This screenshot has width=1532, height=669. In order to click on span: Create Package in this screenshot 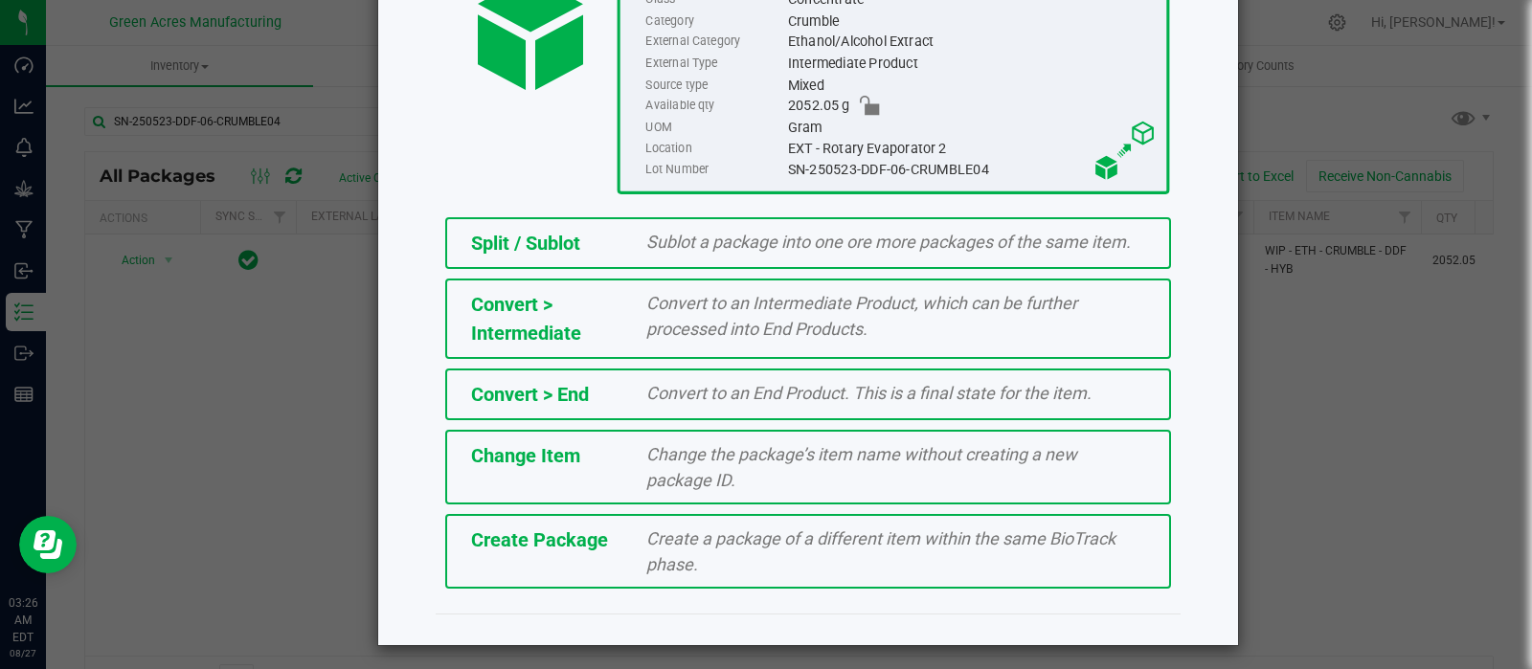, I will do `click(539, 540)`.